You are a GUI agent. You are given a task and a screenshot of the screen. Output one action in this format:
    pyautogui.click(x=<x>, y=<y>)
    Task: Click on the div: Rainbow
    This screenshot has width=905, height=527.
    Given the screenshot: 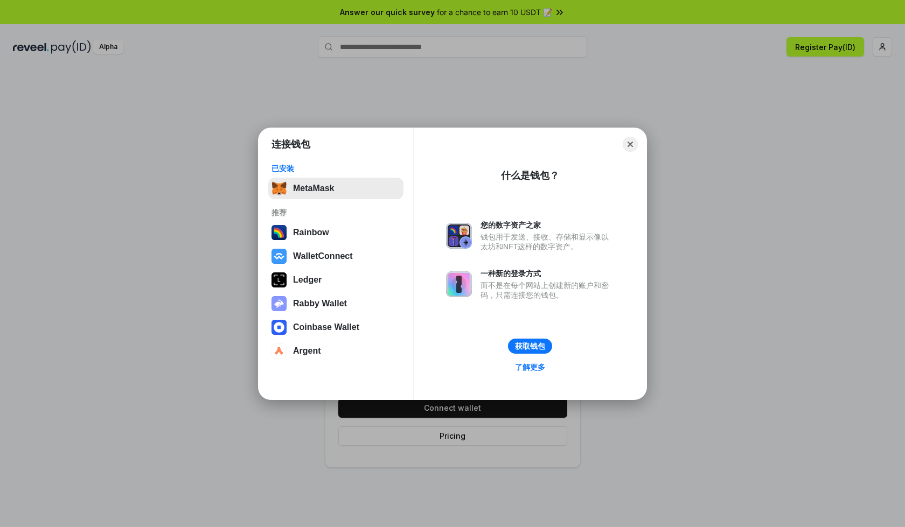 What is the action you would take?
    pyautogui.click(x=311, y=233)
    